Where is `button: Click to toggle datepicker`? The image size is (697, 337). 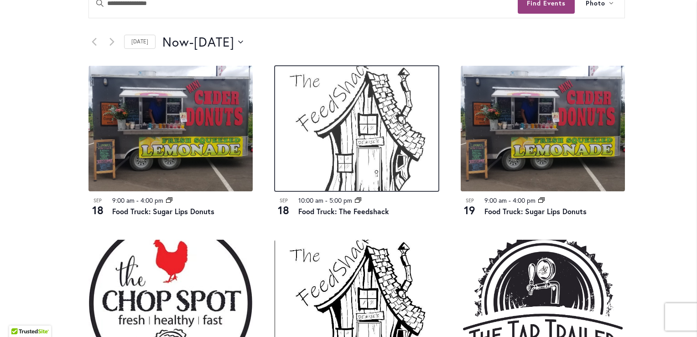
button: Click to toggle datepicker is located at coordinates (203, 42).